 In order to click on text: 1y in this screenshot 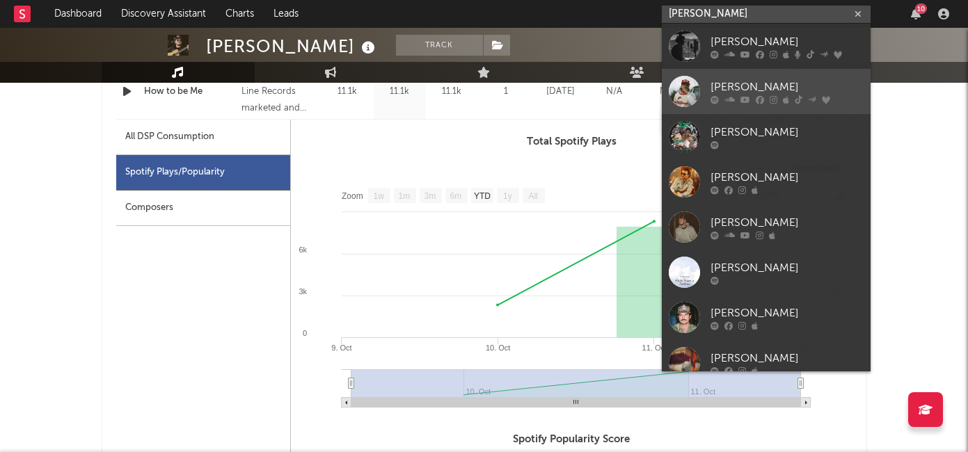, I will do `click(507, 196)`.